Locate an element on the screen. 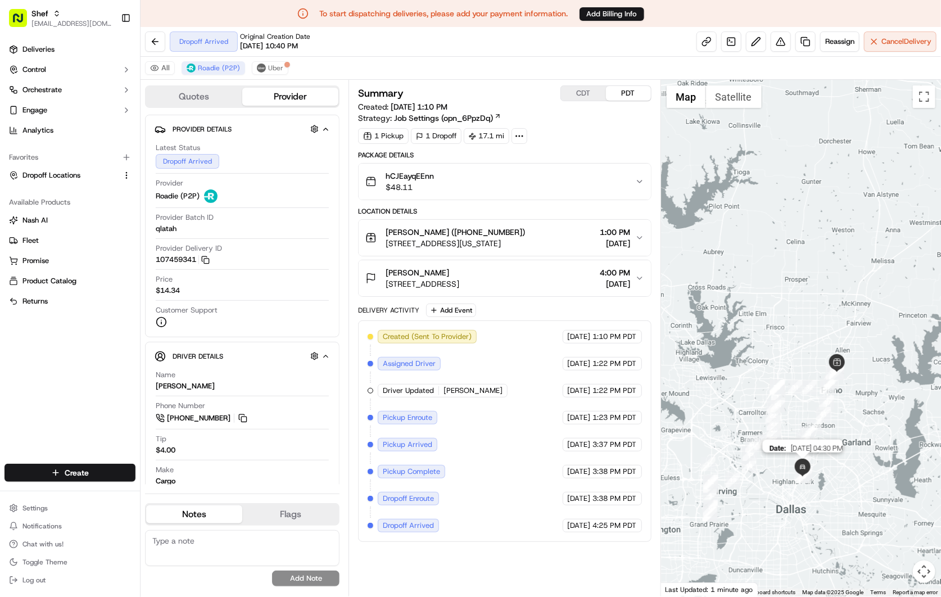  div: 32 is located at coordinates (809, 387).